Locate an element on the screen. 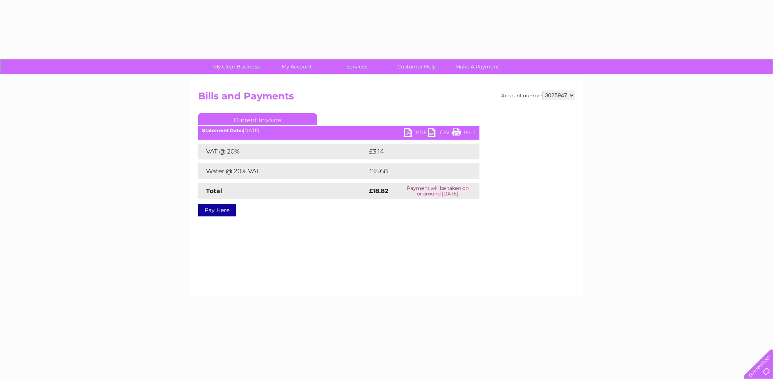 The image size is (773, 379). td: £15.68 is located at coordinates (415, 171).